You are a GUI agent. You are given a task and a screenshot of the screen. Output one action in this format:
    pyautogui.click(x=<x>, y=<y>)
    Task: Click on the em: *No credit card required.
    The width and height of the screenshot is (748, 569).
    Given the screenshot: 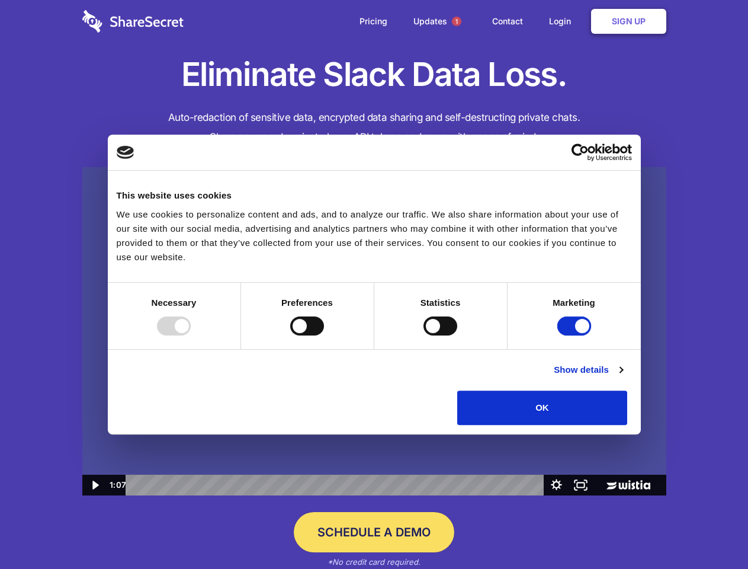 What is the action you would take?
    pyautogui.click(x=374, y=562)
    